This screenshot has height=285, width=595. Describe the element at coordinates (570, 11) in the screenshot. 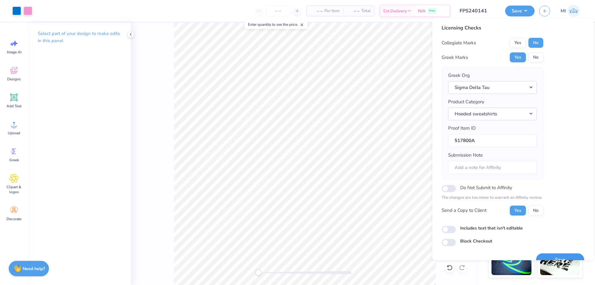

I see `a: MI` at that location.